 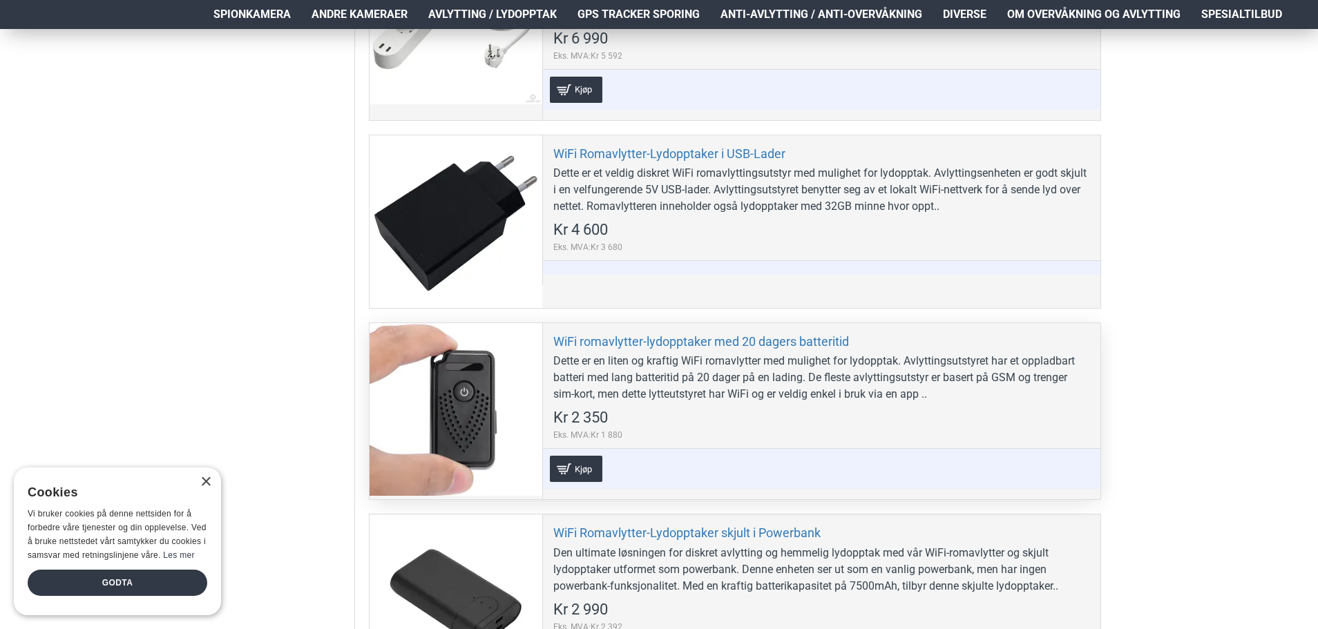 What do you see at coordinates (821, 378) in the screenshot?
I see `div: Dette er en liten og kraftig WiFi romavlytter med mulighet for lydopptak. Avlyttingsutstyret har ...` at bounding box center [821, 378].